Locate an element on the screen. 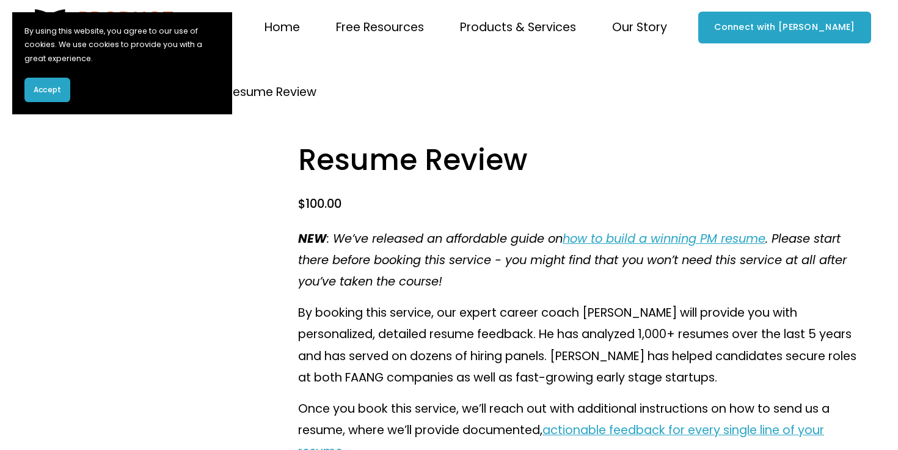  em: NEW is located at coordinates (312, 238).